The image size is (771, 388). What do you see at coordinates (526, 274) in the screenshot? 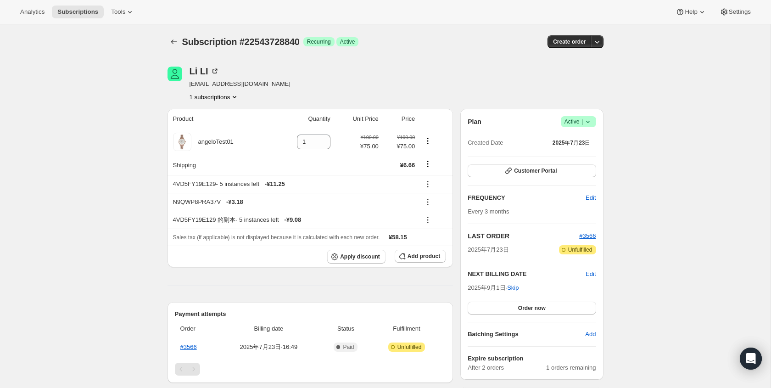
I see `h2: NEXT BILLING DATE` at bounding box center [526, 274].